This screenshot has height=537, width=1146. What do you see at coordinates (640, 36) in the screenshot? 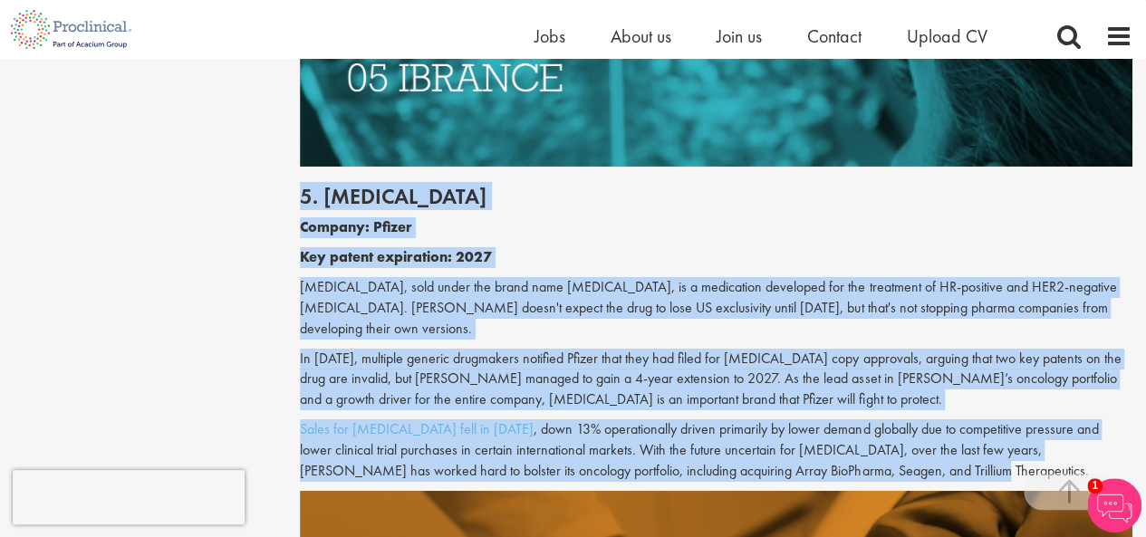
I see `span: About us` at bounding box center [640, 36].